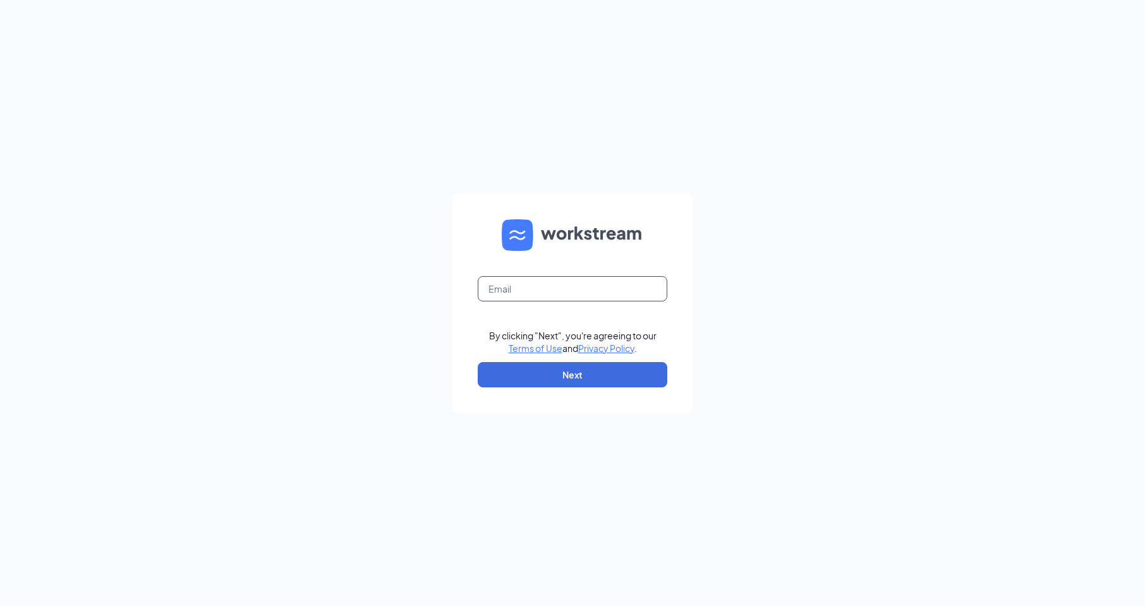  Describe the element at coordinates (572, 235) in the screenshot. I see `img: WS logo and Workstream text` at that location.